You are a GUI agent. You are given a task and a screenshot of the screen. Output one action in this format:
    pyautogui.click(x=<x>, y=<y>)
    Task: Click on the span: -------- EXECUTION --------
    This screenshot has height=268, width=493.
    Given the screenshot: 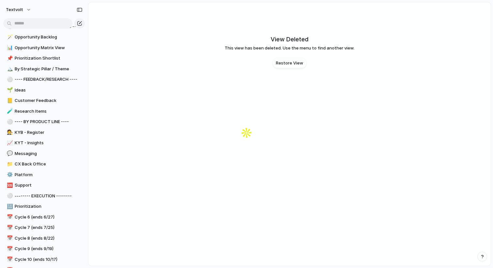 What is the action you would take?
    pyautogui.click(x=49, y=196)
    